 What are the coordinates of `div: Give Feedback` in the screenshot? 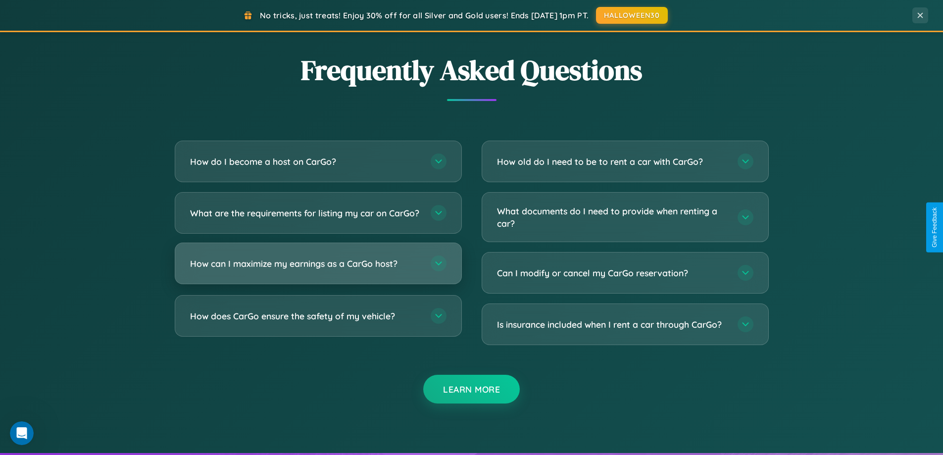 It's located at (934, 227).